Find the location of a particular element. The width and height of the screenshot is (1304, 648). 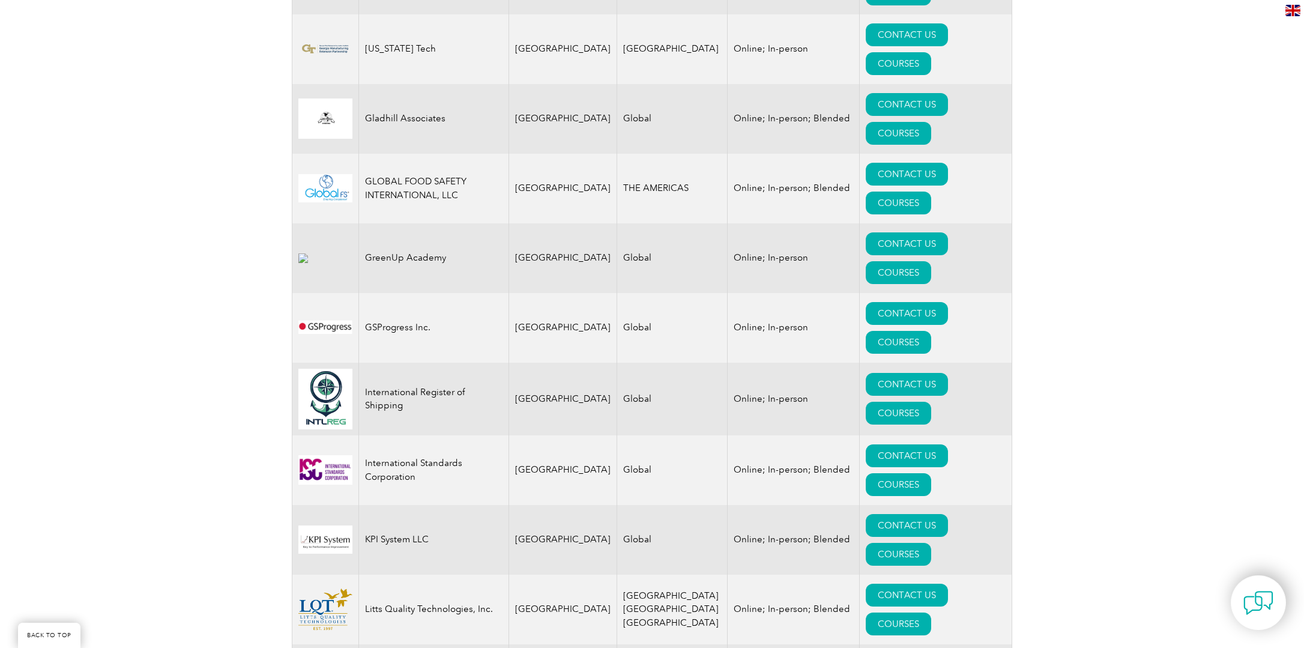

td: GLOBAL FOOD SAFETY INTERNATIONAL, LLC is located at coordinates (434, 189).